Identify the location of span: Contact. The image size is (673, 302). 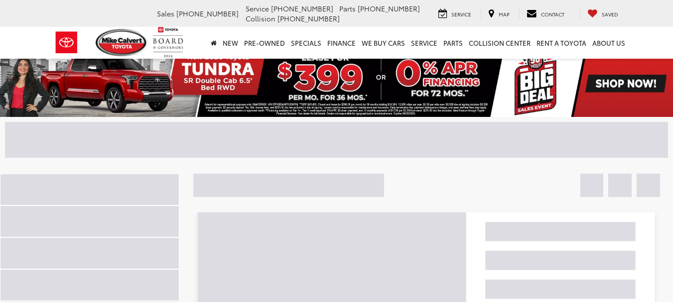
(552, 14).